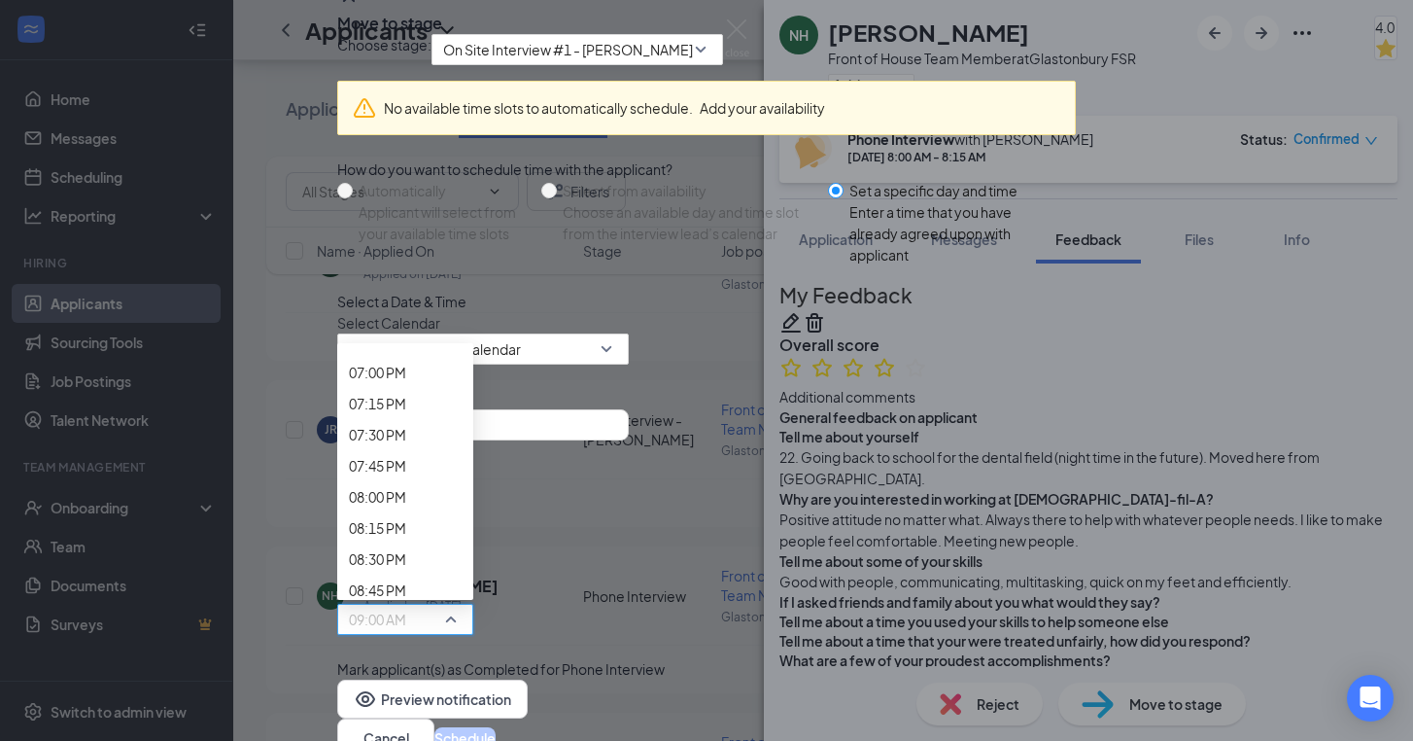  I want to click on svg: Warning, so click(364, 108).